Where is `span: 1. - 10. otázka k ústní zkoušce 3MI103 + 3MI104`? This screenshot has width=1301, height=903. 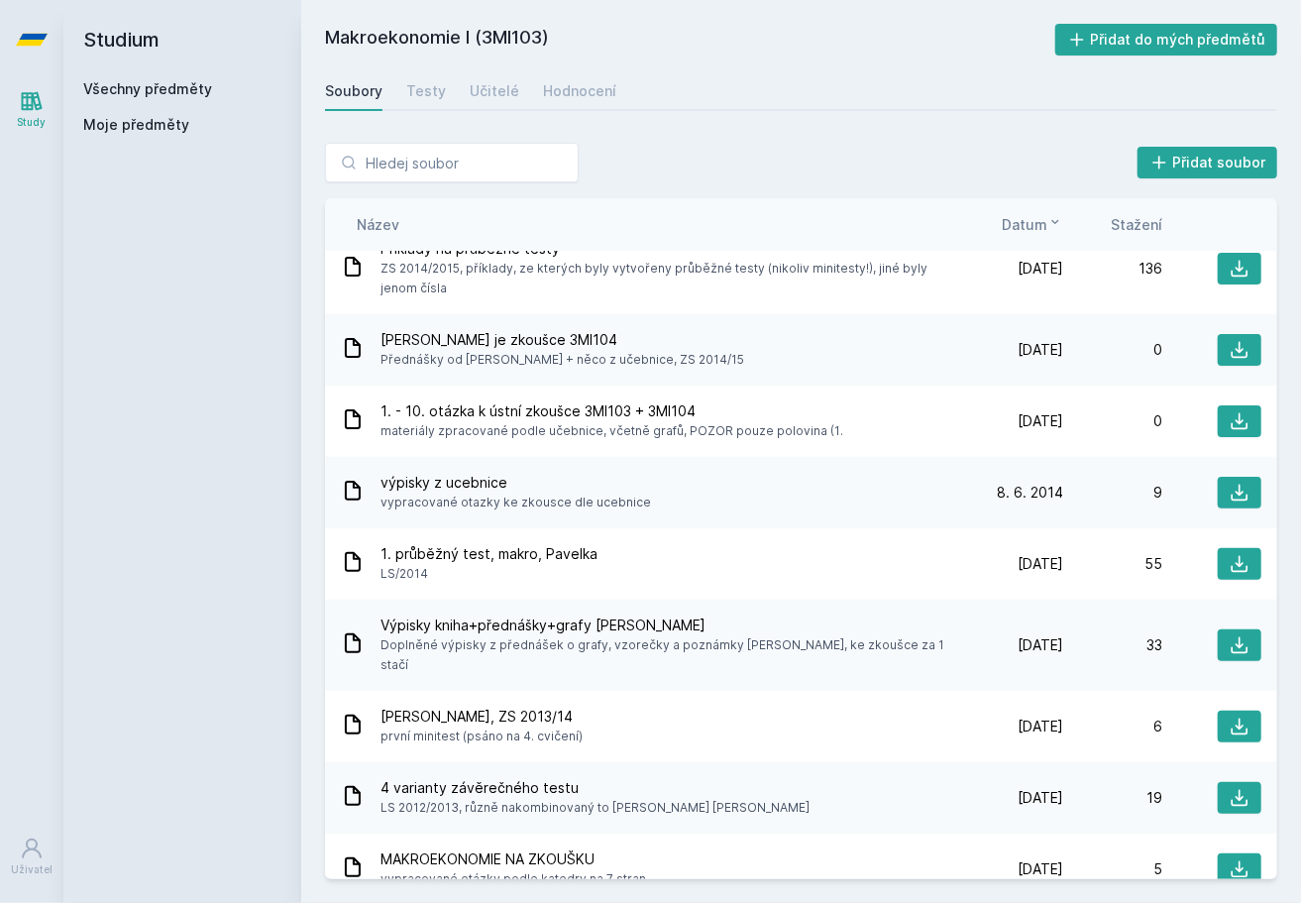
span: 1. - 10. otázka k ústní zkoušce 3MI103 + 3MI104 is located at coordinates (612, 411).